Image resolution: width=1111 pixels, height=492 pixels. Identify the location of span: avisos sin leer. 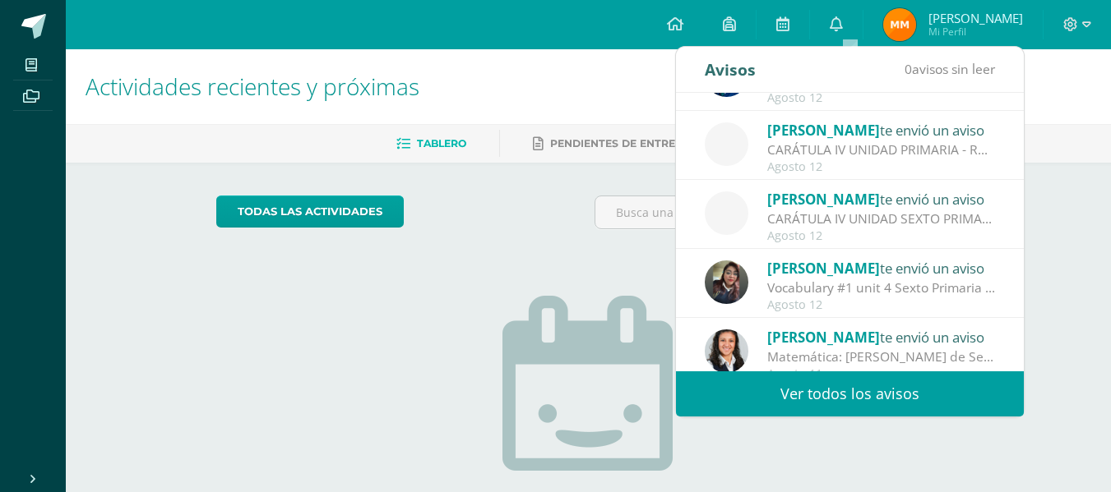
(950, 69).